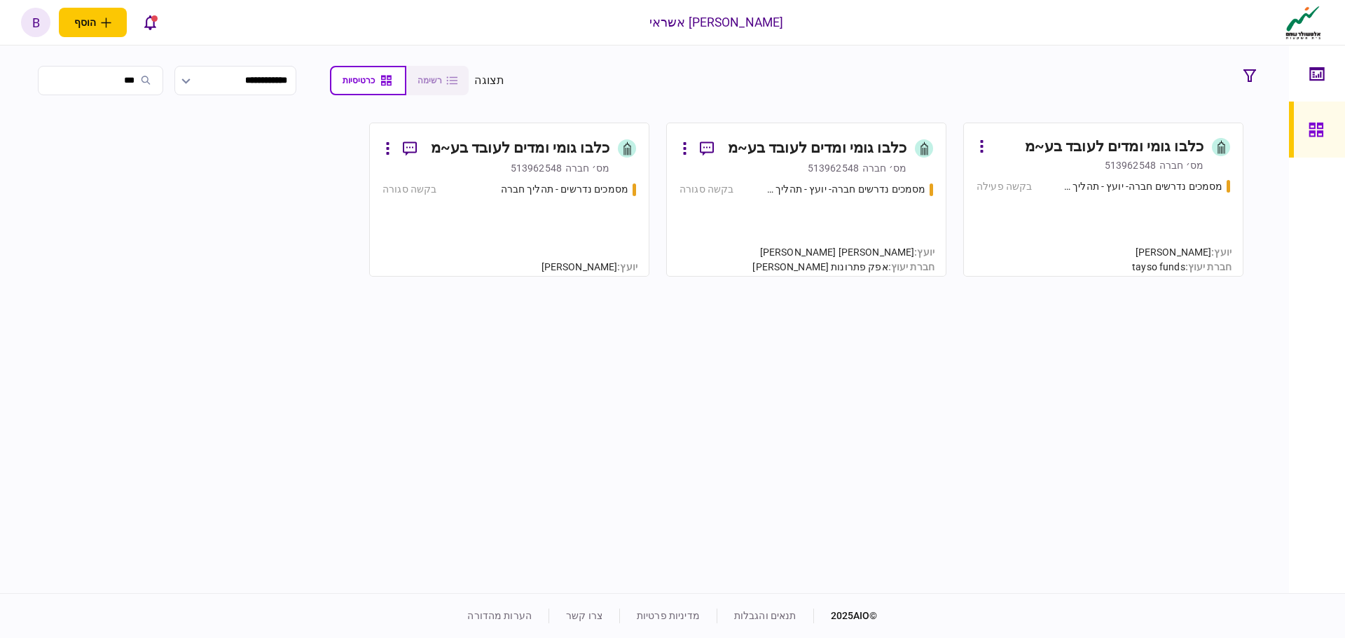  Describe the element at coordinates (765, 616) in the screenshot. I see `a: תנאים והגבלות` at that location.